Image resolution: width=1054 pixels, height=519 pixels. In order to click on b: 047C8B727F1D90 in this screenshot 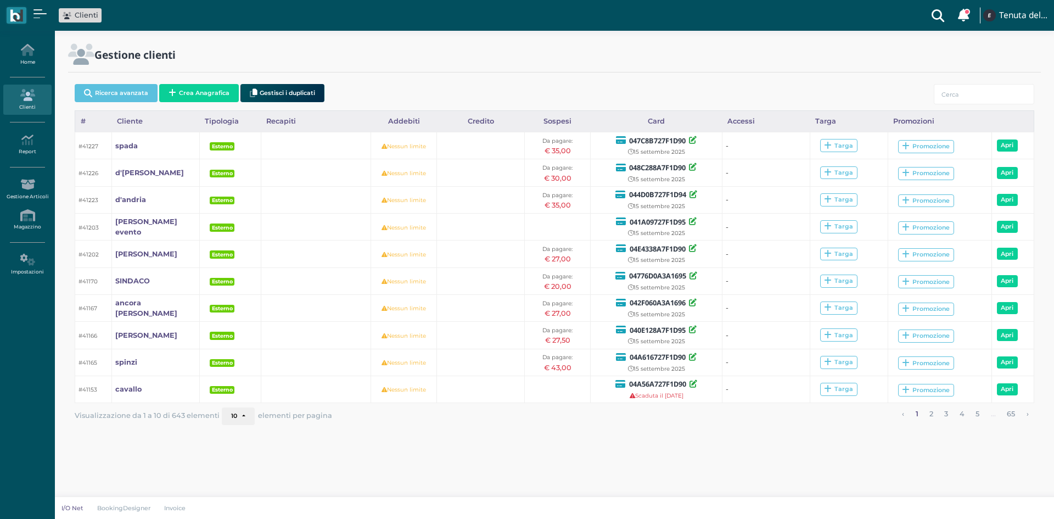, I will do `click(657, 141)`.